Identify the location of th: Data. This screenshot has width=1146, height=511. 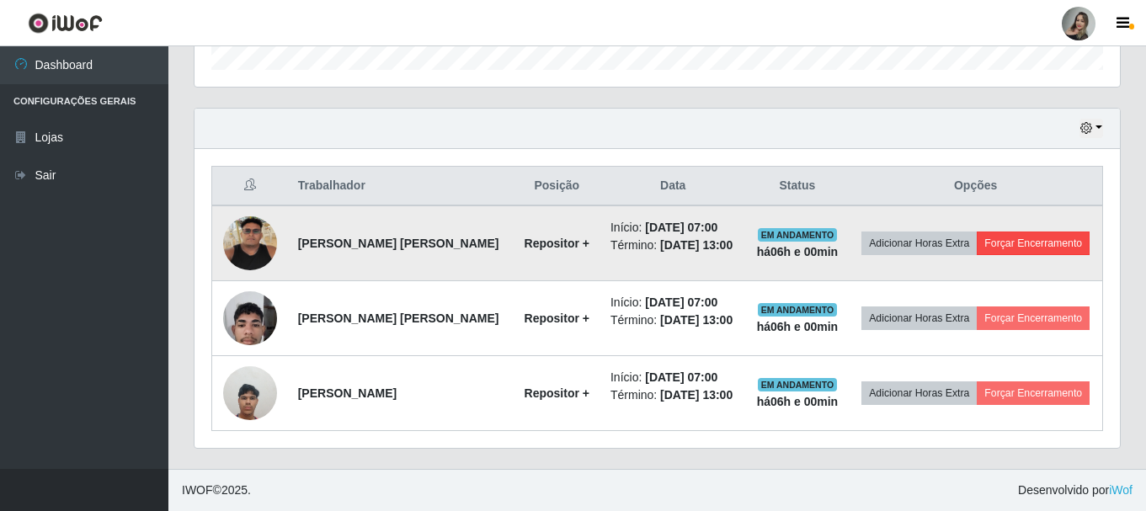
(673, 186).